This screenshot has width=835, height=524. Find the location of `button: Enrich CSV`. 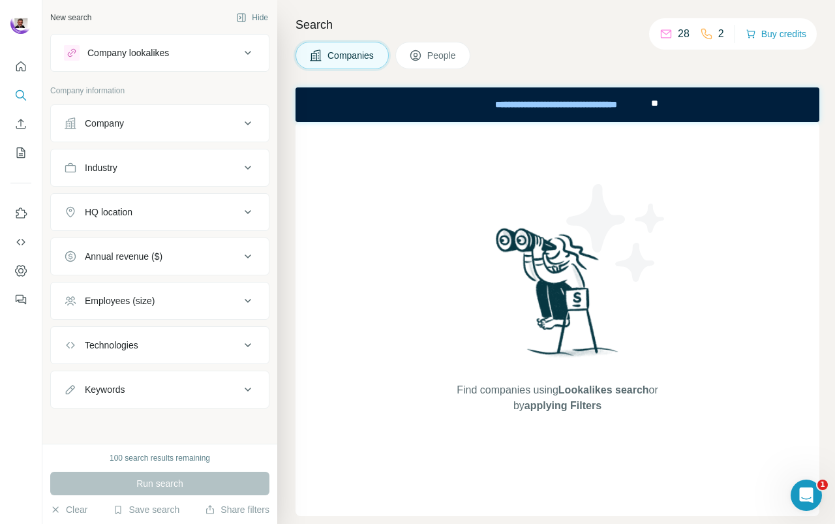

button: Enrich CSV is located at coordinates (21, 124).